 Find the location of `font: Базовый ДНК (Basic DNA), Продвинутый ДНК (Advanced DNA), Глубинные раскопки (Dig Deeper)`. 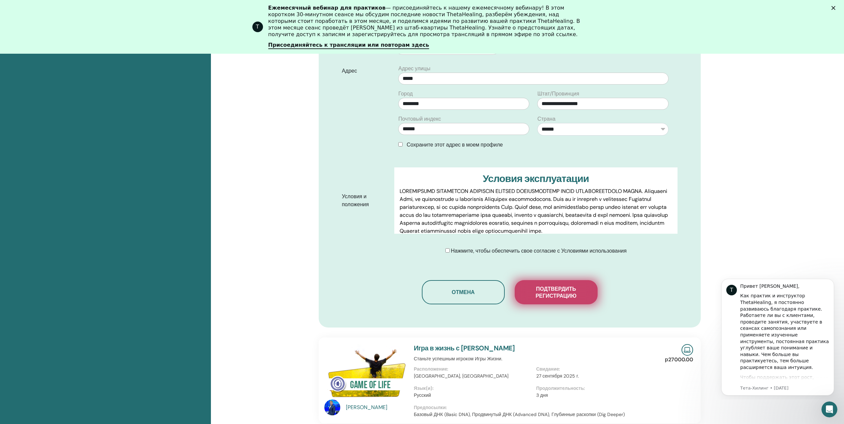

font: Базовый ДНК (Basic DNA), Продвинутый ДНК (Advanced DNA), Глубинные раскопки (Dig Deeper) is located at coordinates (519, 414).